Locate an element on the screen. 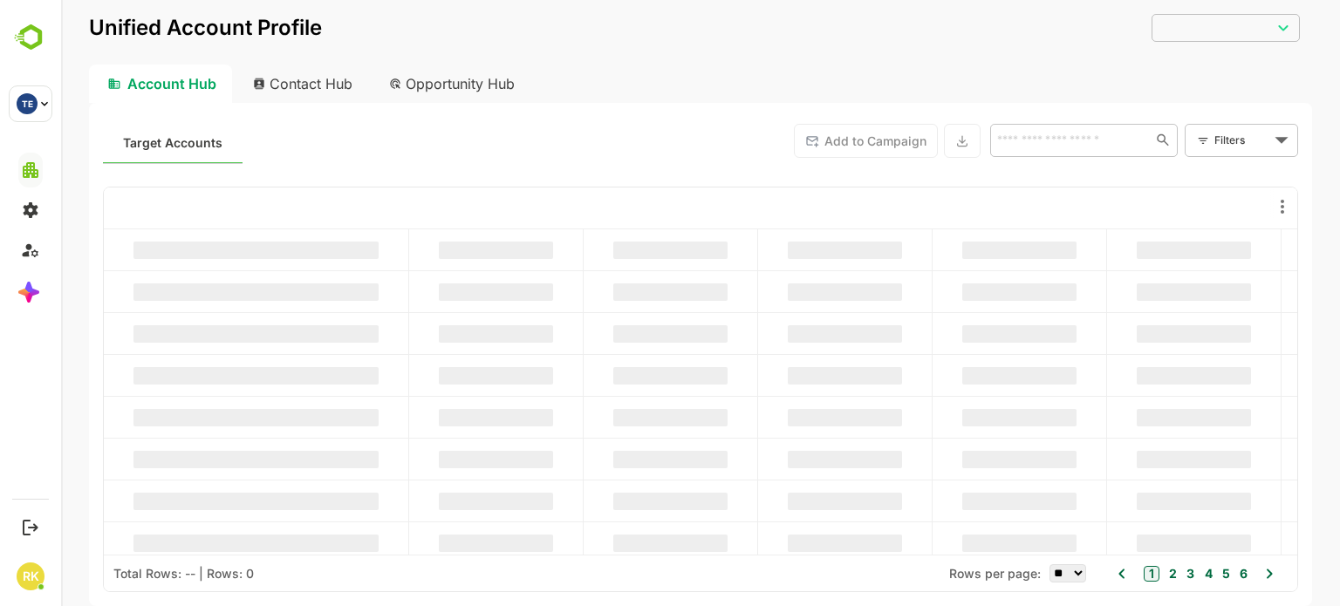 Image resolution: width=1340 pixels, height=606 pixels. div: TE is located at coordinates (27, 104).